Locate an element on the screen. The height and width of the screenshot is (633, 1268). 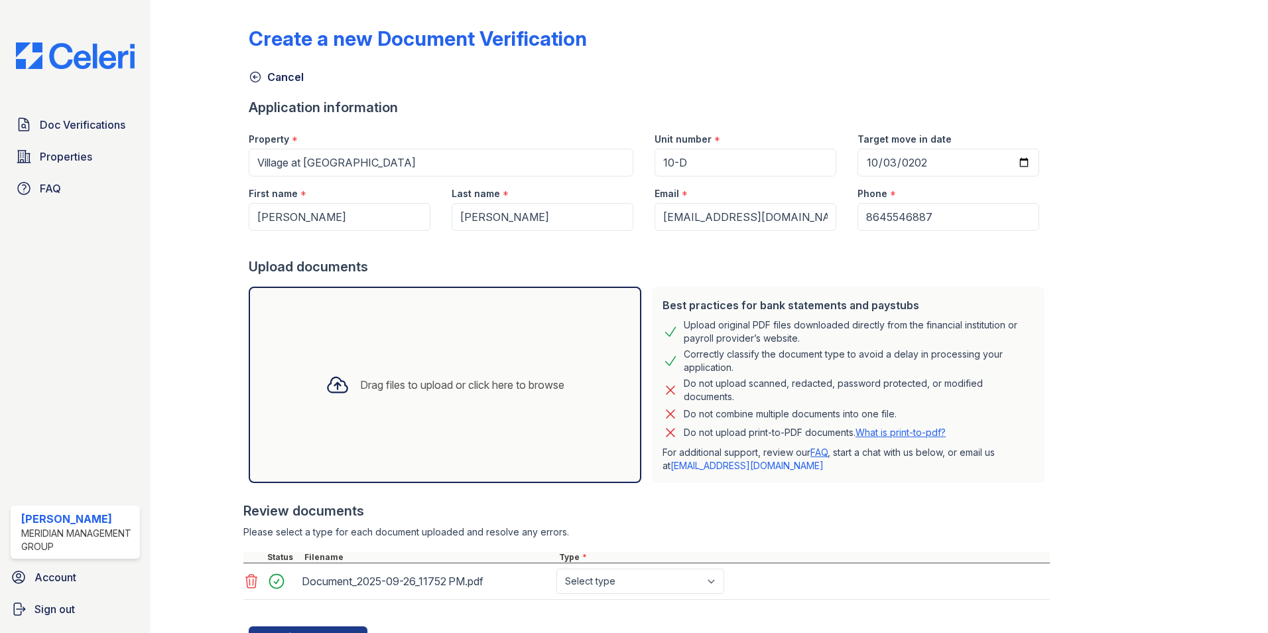
div: Do not upload scanned, redacted, password protected, or modified documents. is located at coordinates (859, 390).